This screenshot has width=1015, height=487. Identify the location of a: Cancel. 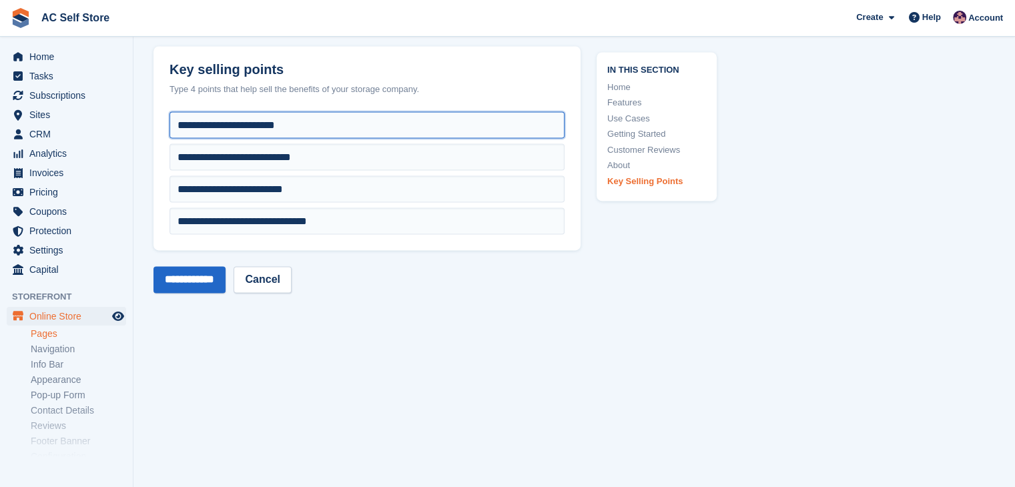
(262, 279).